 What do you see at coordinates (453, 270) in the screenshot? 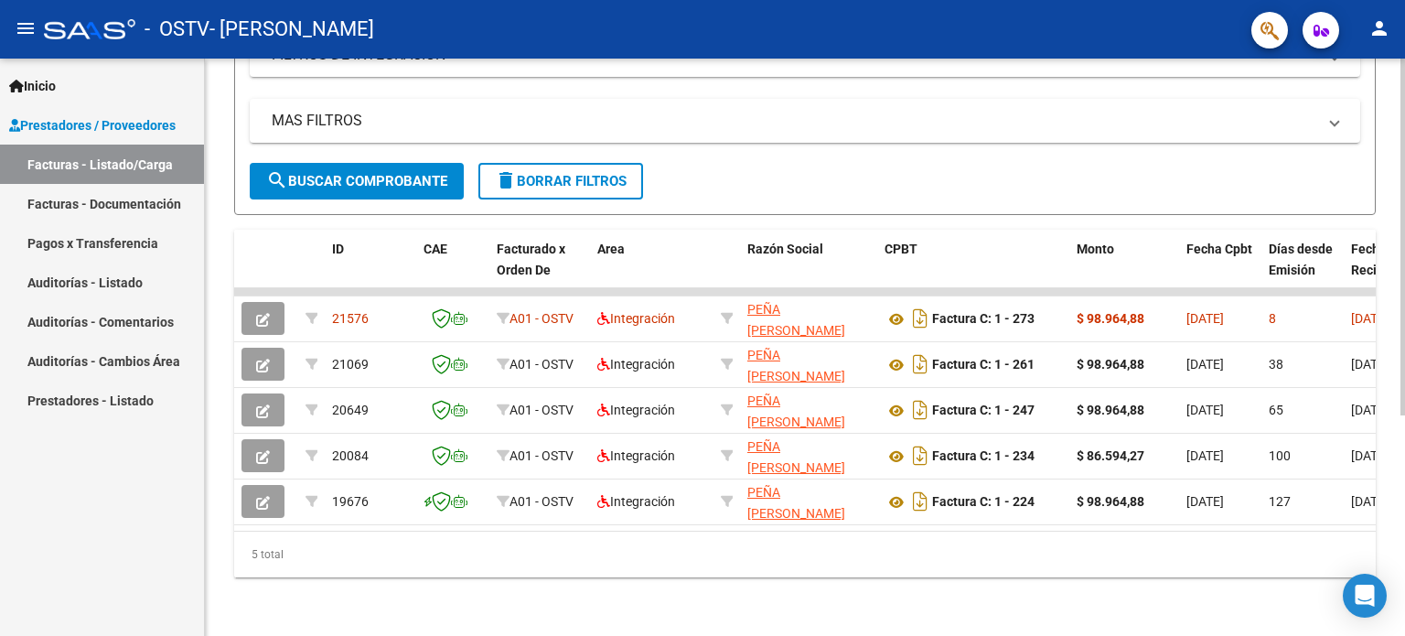
I see `datatable-header-cell: CAE` at bounding box center [453, 270].